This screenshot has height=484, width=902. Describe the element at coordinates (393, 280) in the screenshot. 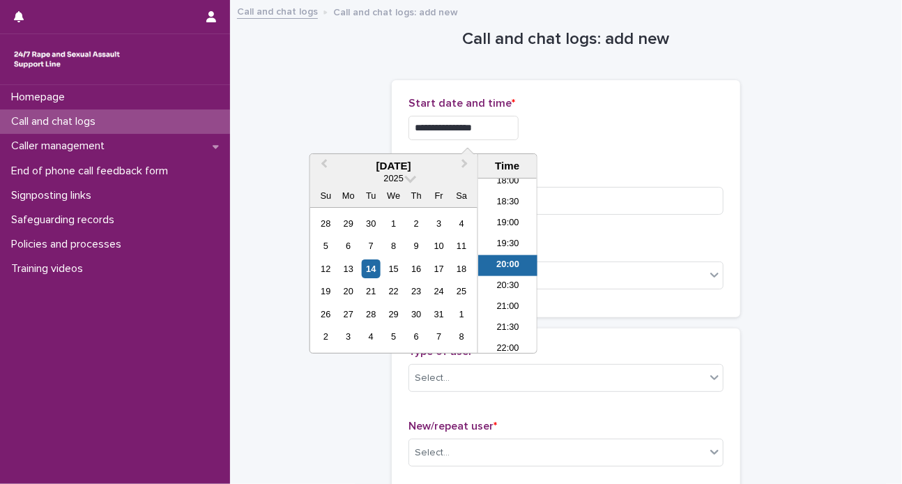

I see `div: month 2025-10` at that location.